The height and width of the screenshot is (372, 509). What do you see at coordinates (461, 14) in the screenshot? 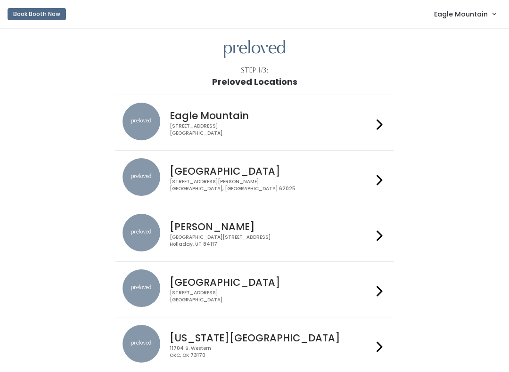
I see `span: Eagle Mountain` at bounding box center [461, 14].